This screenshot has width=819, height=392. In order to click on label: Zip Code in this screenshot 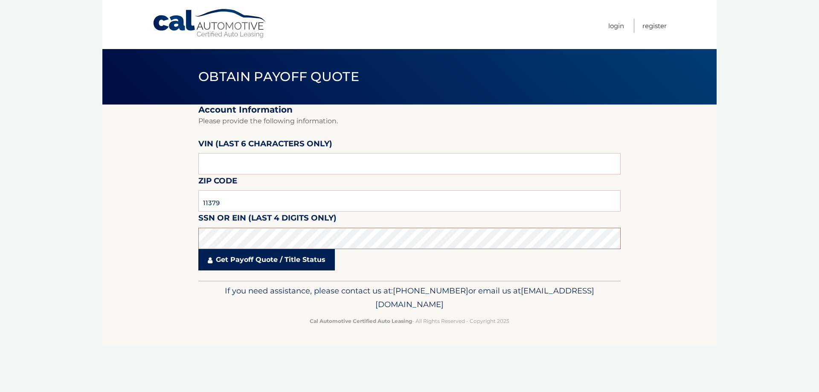, I will do `click(217, 182)`.